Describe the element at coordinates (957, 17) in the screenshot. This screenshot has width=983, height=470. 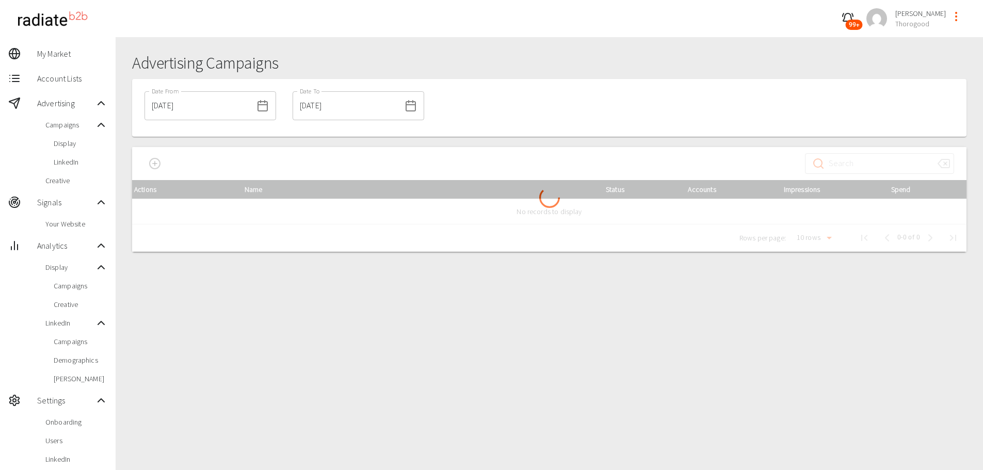
I see `button: profile-menu` at that location.